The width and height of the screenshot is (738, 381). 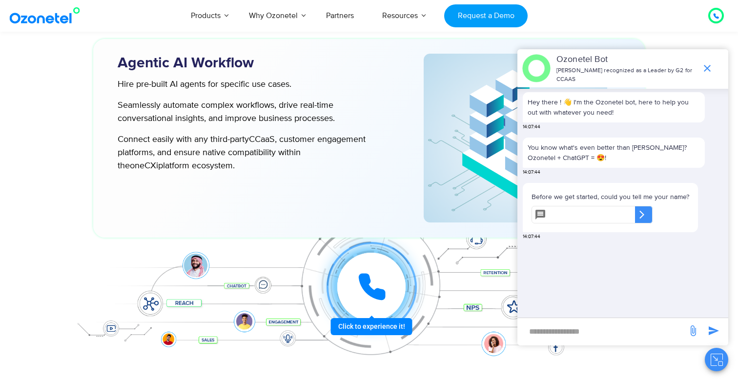 What do you see at coordinates (626, 60) in the screenshot?
I see `p: Ozonetel Bot` at bounding box center [626, 60].